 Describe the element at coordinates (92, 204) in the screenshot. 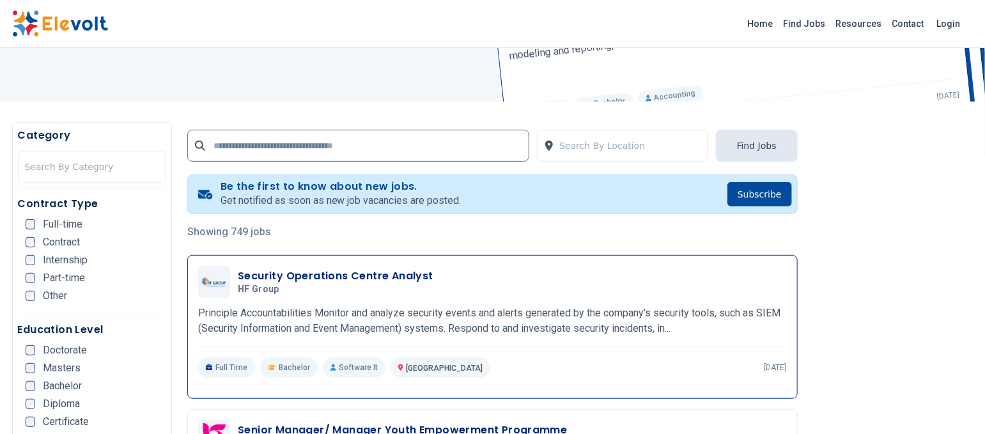

I see `h5: Contract Type` at that location.